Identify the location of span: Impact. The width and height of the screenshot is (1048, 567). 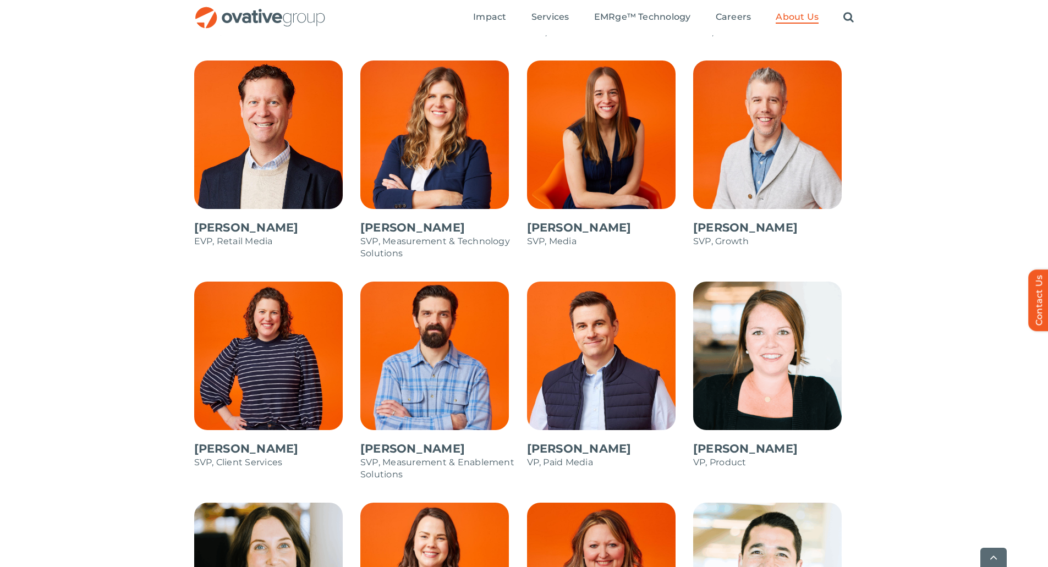
(490, 17).